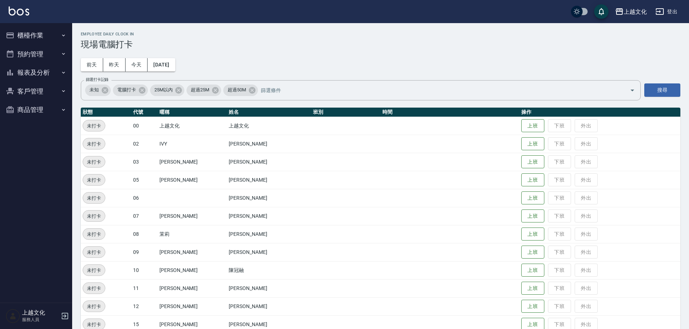 The height and width of the screenshot is (329, 689). Describe the element at coordinates (36, 54) in the screenshot. I see `button: 預約管理` at that location.